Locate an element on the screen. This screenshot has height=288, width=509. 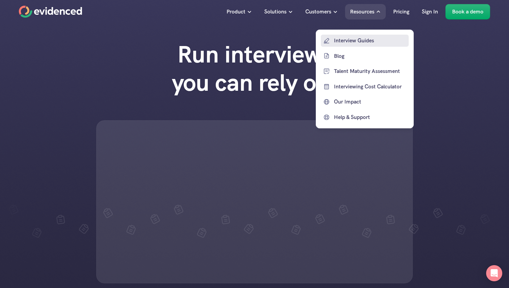
a: Home is located at coordinates (50, 12).